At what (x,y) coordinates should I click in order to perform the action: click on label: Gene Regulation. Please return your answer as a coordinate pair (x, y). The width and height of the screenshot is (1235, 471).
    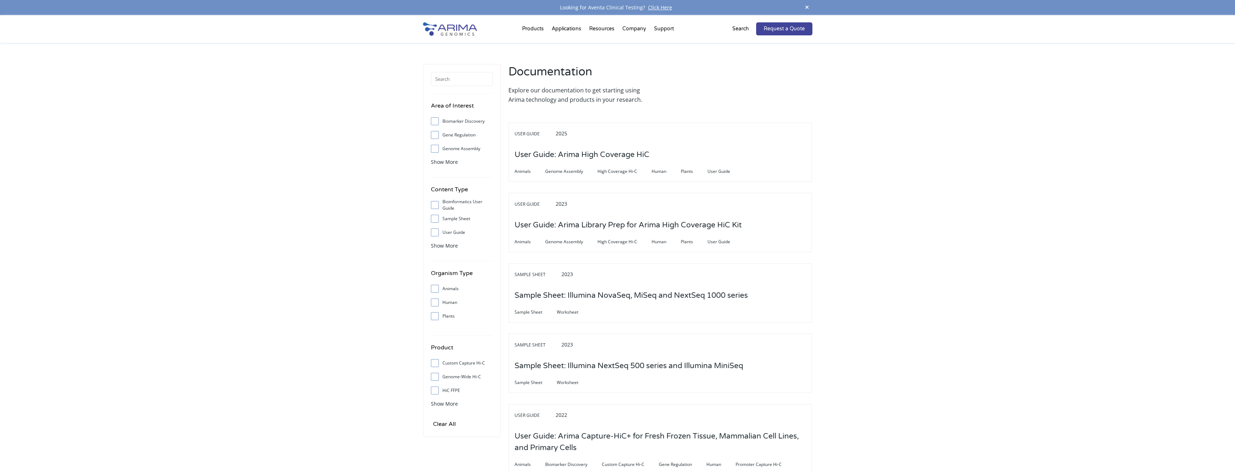
    Looking at the image, I should click on (462, 135).